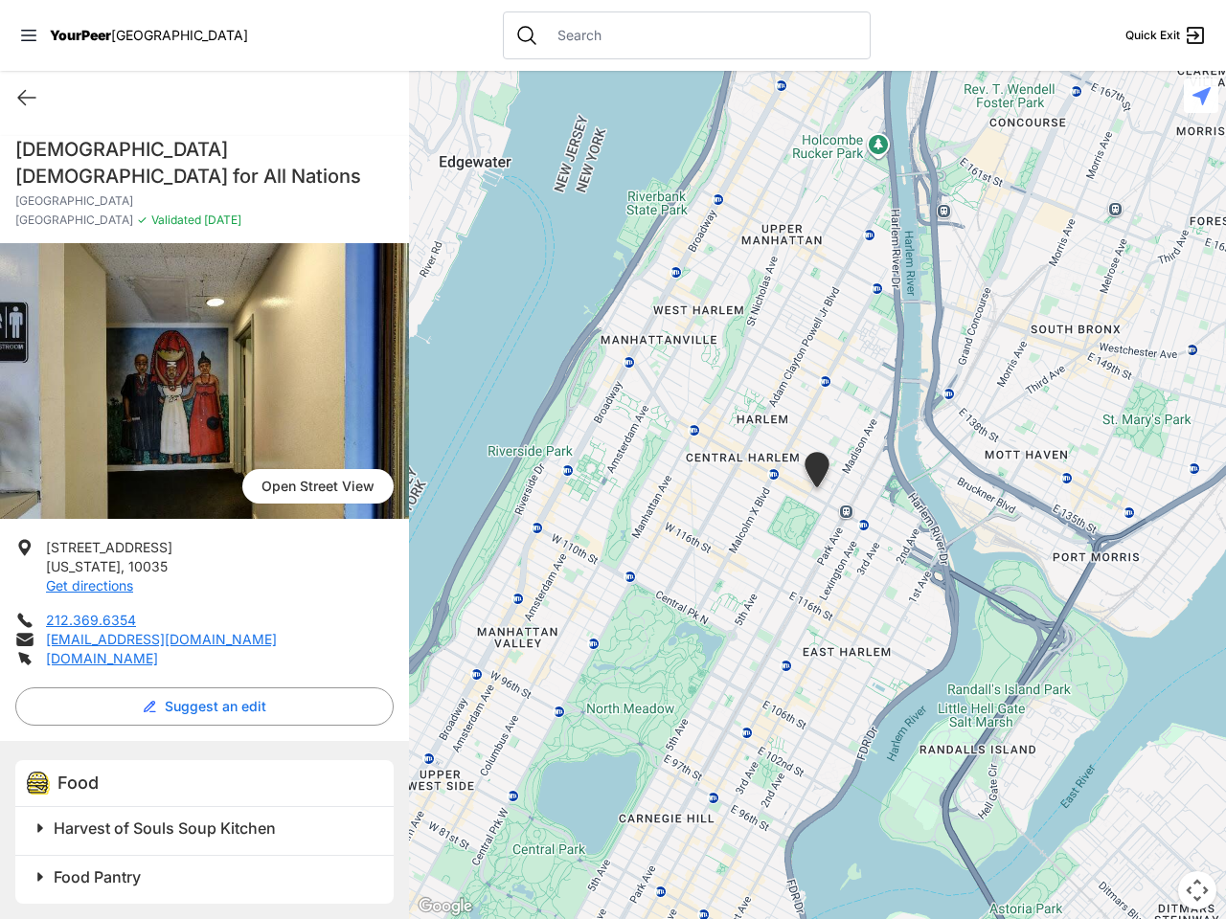 Image resolution: width=1226 pixels, height=919 pixels. I want to click on button: Suggest an edit, so click(204, 707).